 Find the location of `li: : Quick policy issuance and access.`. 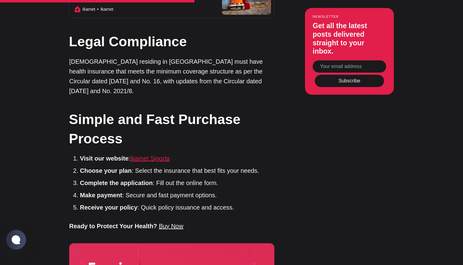

li: : Quick policy issuance and access. is located at coordinates (177, 207).